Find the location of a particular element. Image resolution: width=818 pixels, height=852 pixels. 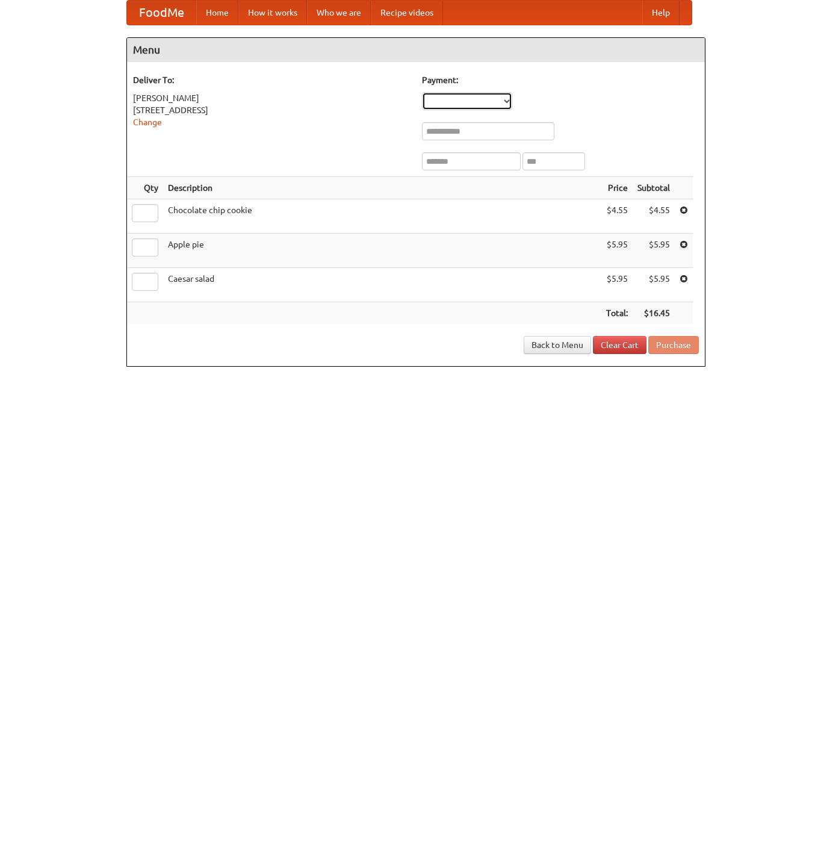

a: Back to Menu is located at coordinates (558, 345).